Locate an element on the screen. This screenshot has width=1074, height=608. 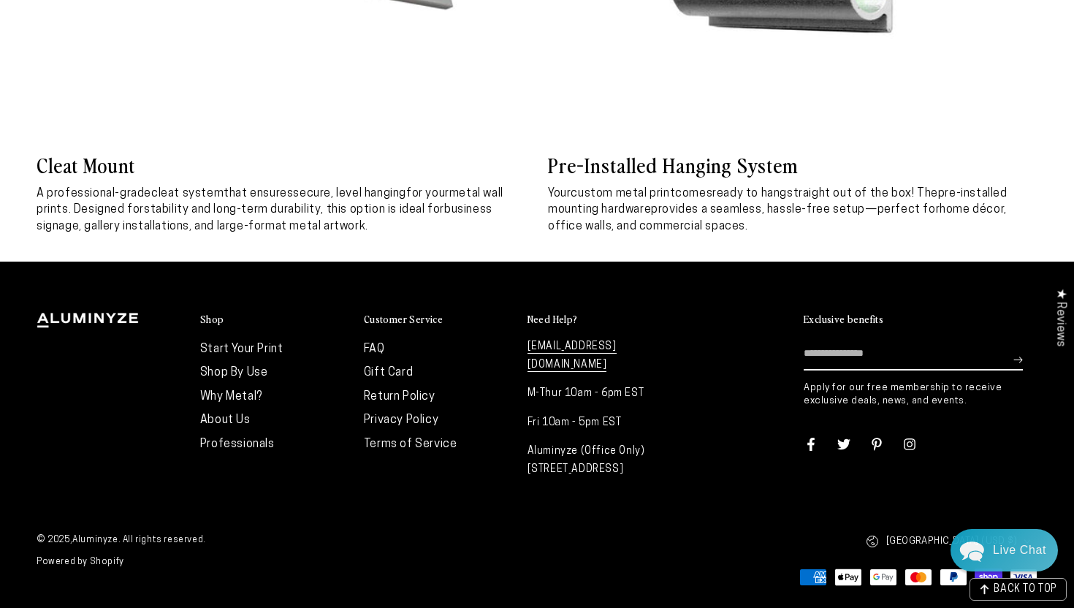
p: Fri 10am - 5pm EST is located at coordinates (602, 422).